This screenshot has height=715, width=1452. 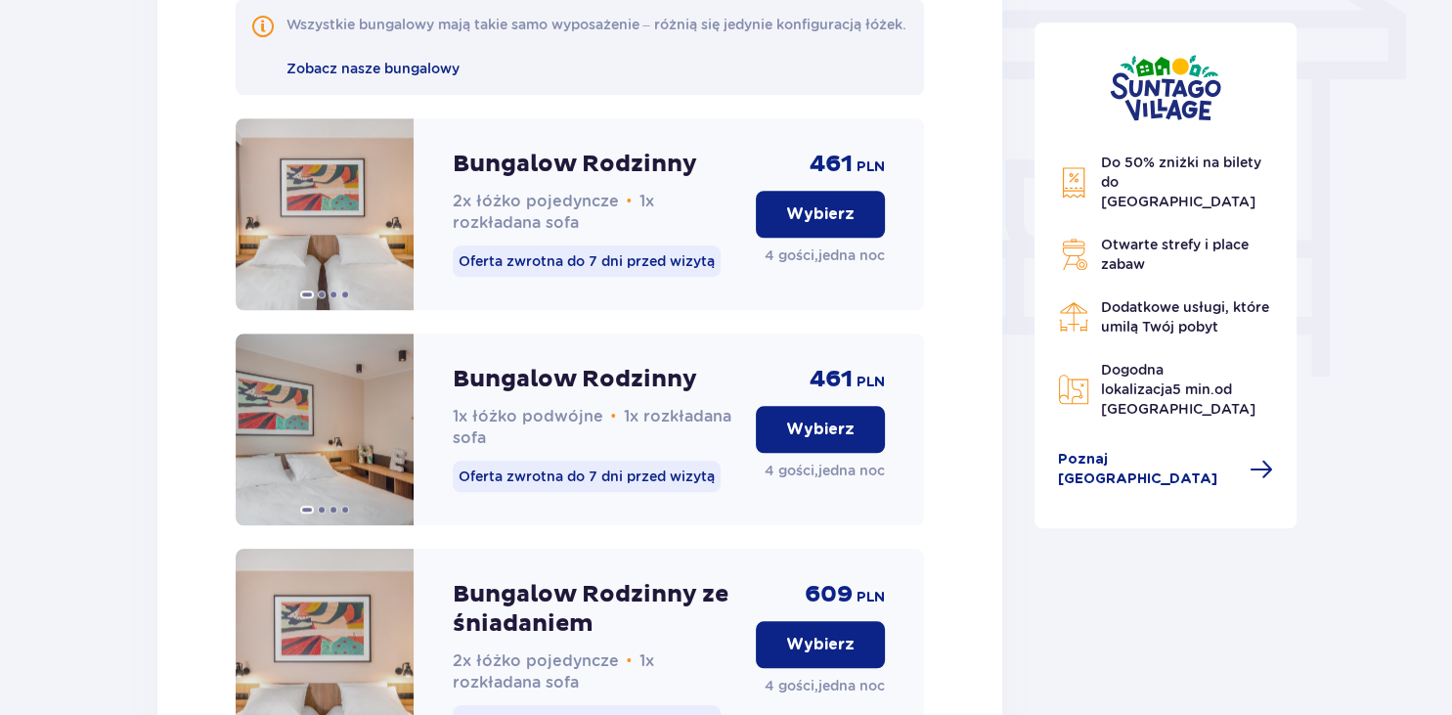 I want to click on img: Suntago Village, so click(x=1165, y=88).